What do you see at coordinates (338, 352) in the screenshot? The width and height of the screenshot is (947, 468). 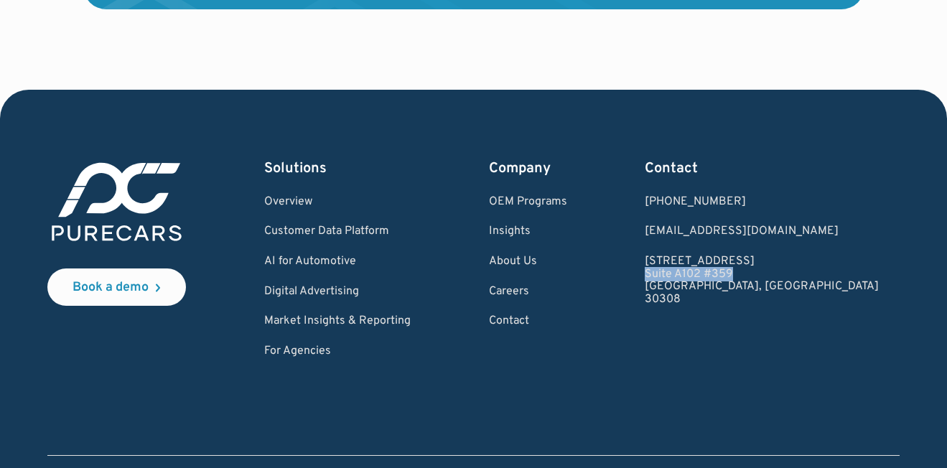 I see `a: For Agencies` at bounding box center [338, 352].